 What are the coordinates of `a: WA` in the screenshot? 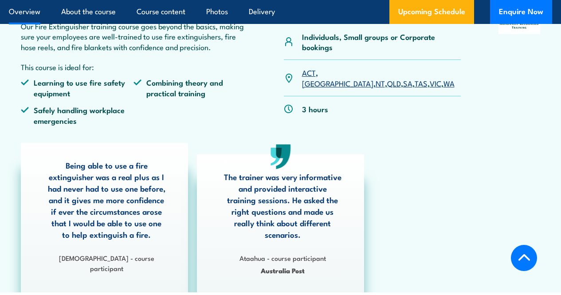 It's located at (448, 83).